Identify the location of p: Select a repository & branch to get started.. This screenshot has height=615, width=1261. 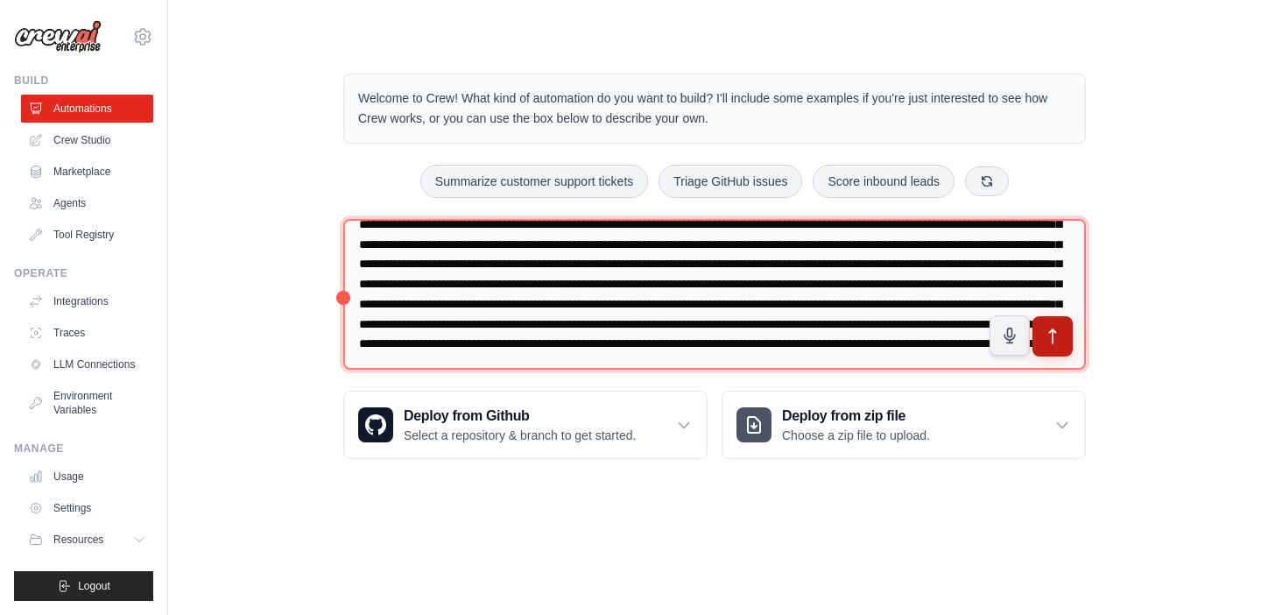
(519, 435).